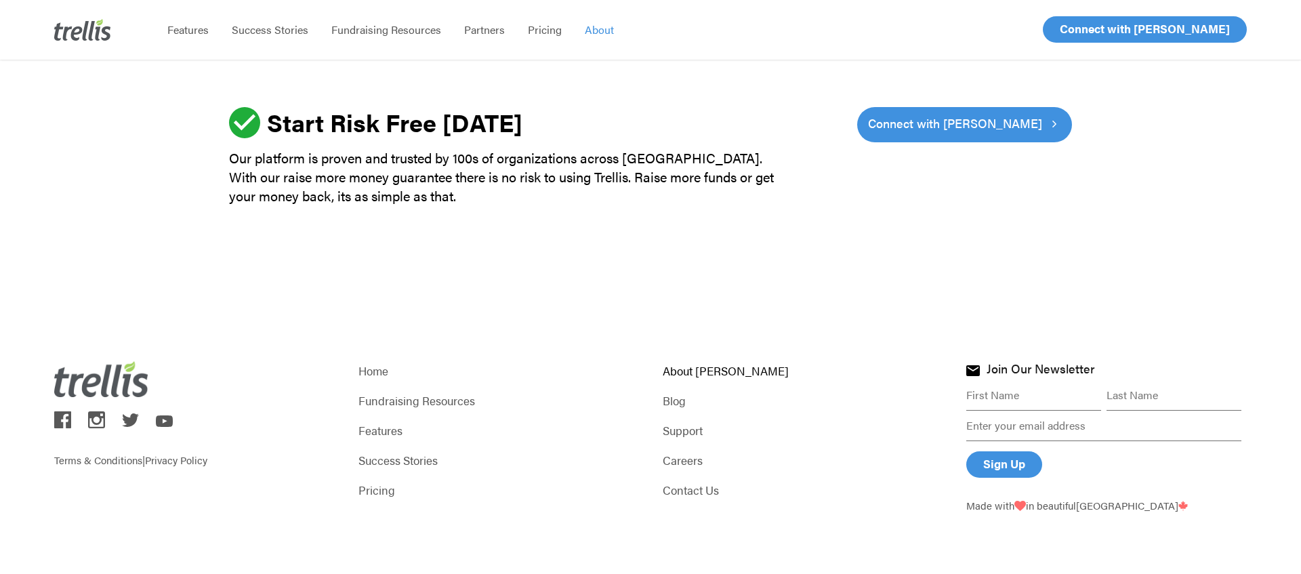 The height and width of the screenshot is (574, 1301). I want to click on span: Features, so click(188, 29).